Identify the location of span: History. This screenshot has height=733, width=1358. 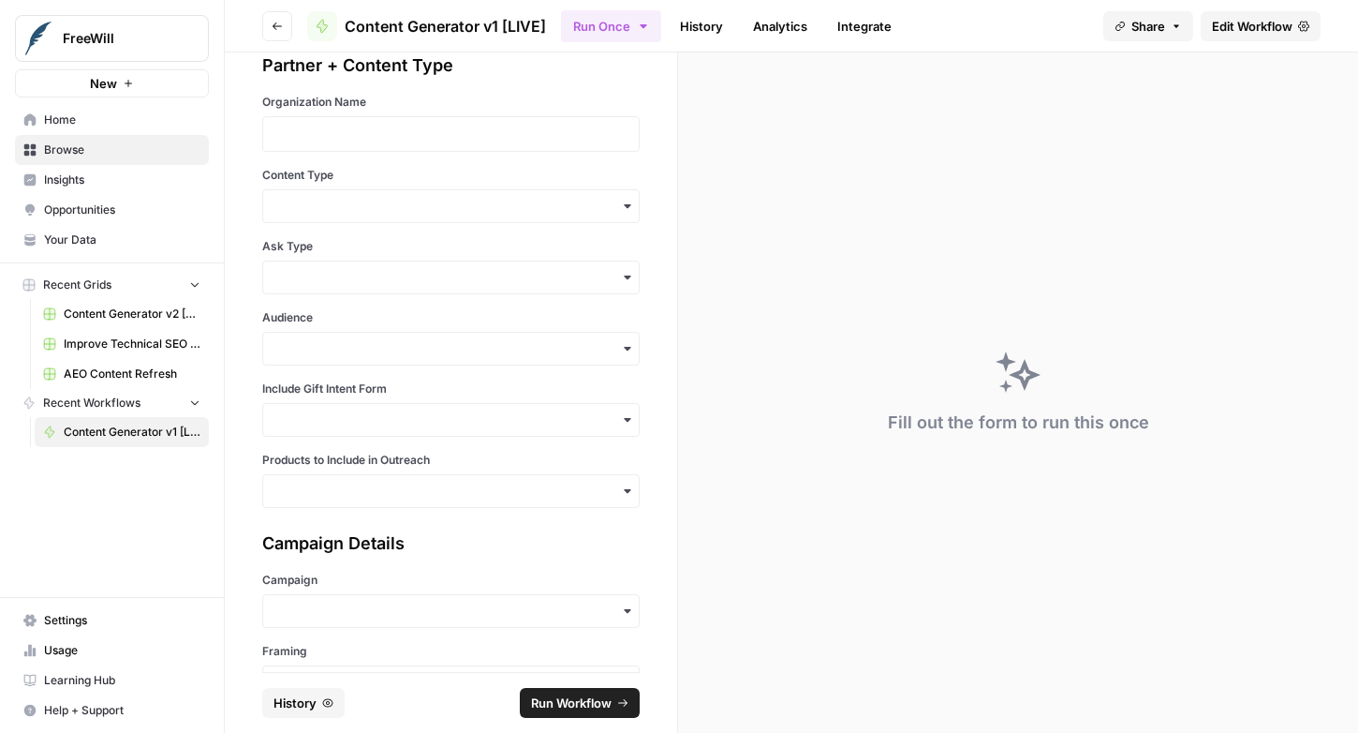
(295, 703).